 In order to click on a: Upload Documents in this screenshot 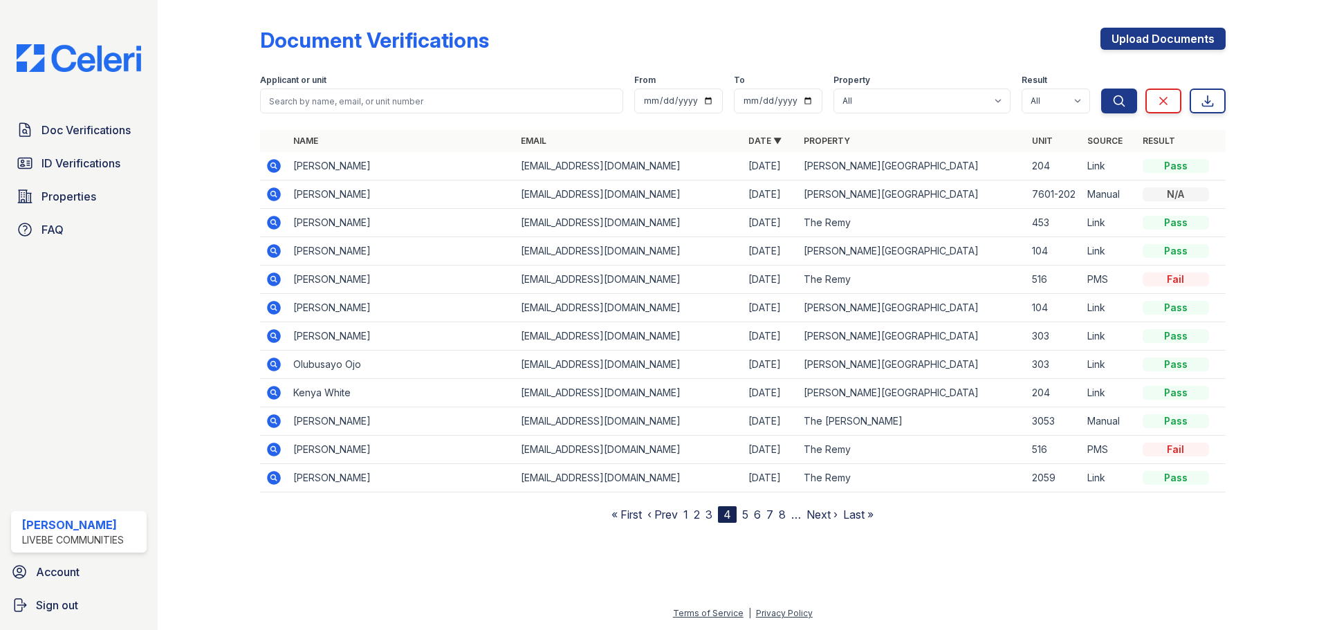, I will do `click(1163, 39)`.